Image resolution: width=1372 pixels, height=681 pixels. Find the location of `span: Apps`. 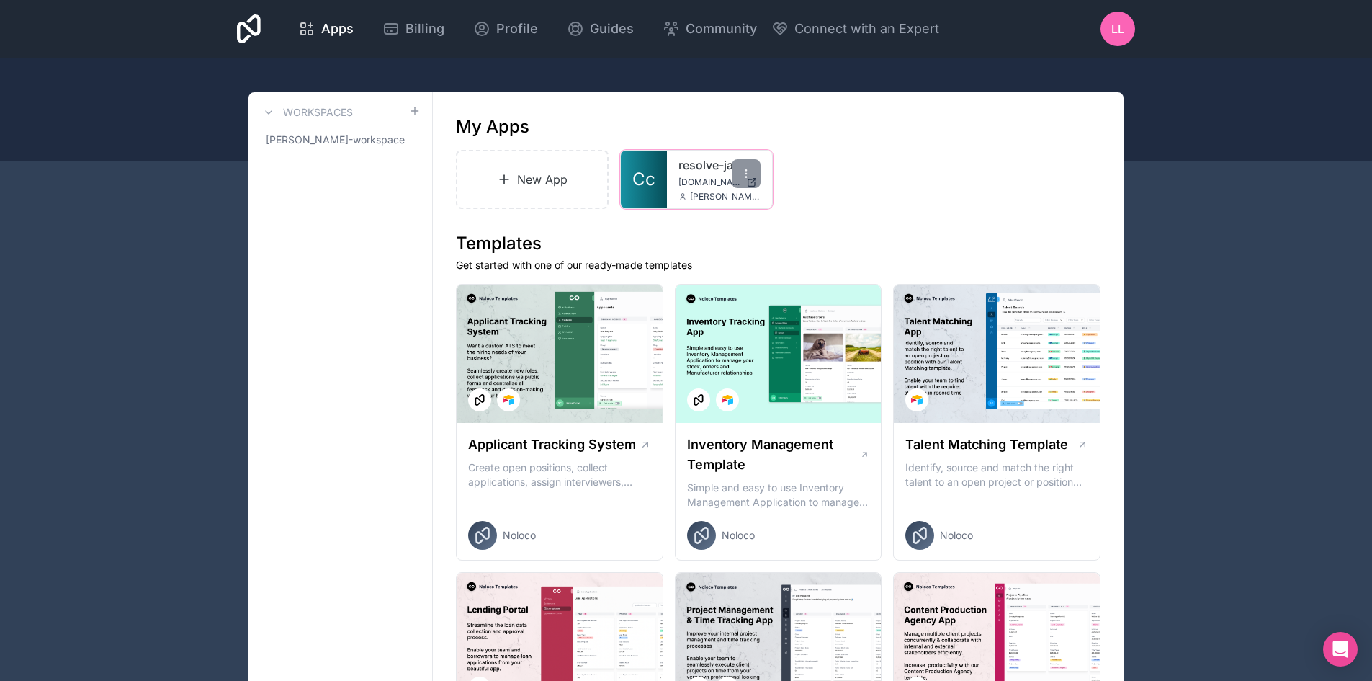

span: Apps is located at coordinates (337, 29).